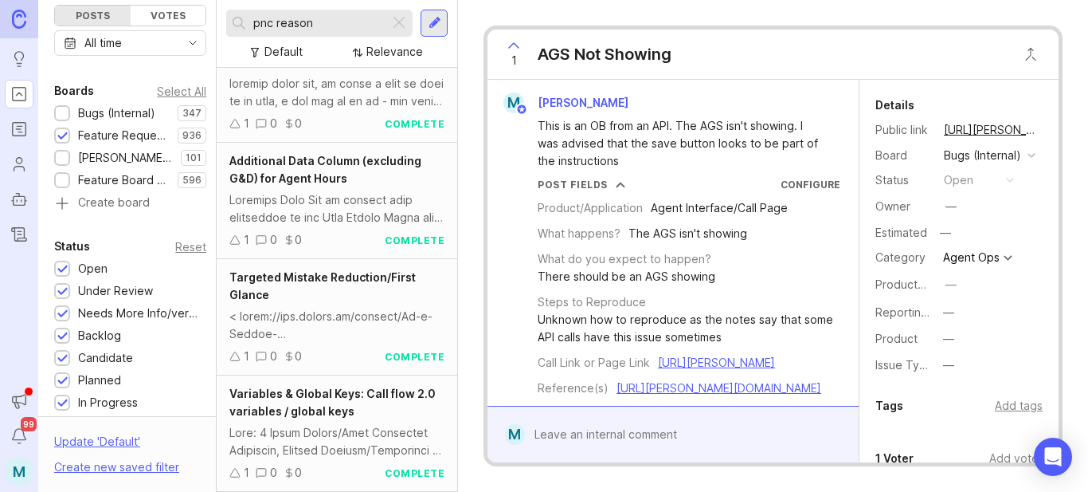 The image size is (1088, 492). I want to click on div: AGS Not Showing, so click(605, 54).